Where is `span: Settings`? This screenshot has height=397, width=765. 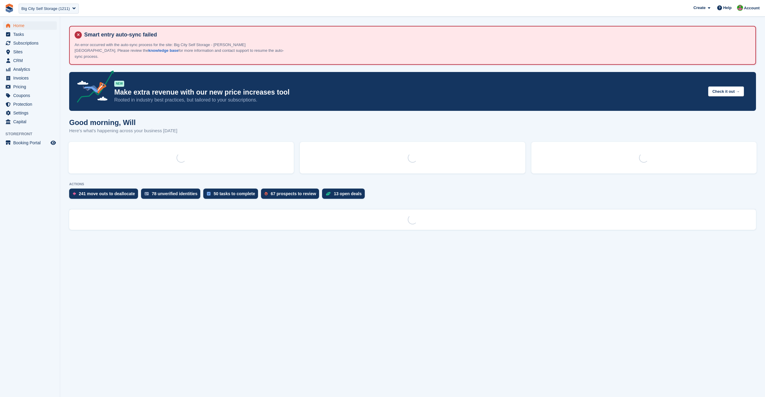 span: Settings is located at coordinates (31, 113).